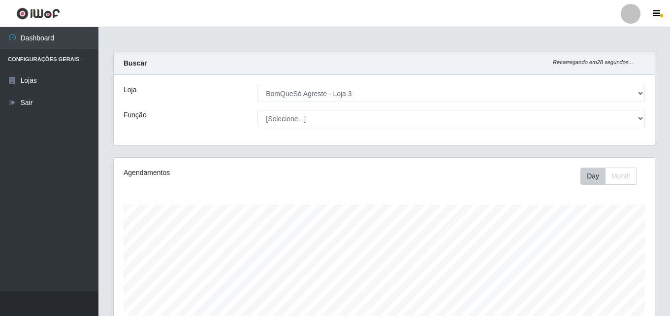 The height and width of the screenshot is (316, 670). Describe the element at coordinates (593, 176) in the screenshot. I see `button: Day` at that location.